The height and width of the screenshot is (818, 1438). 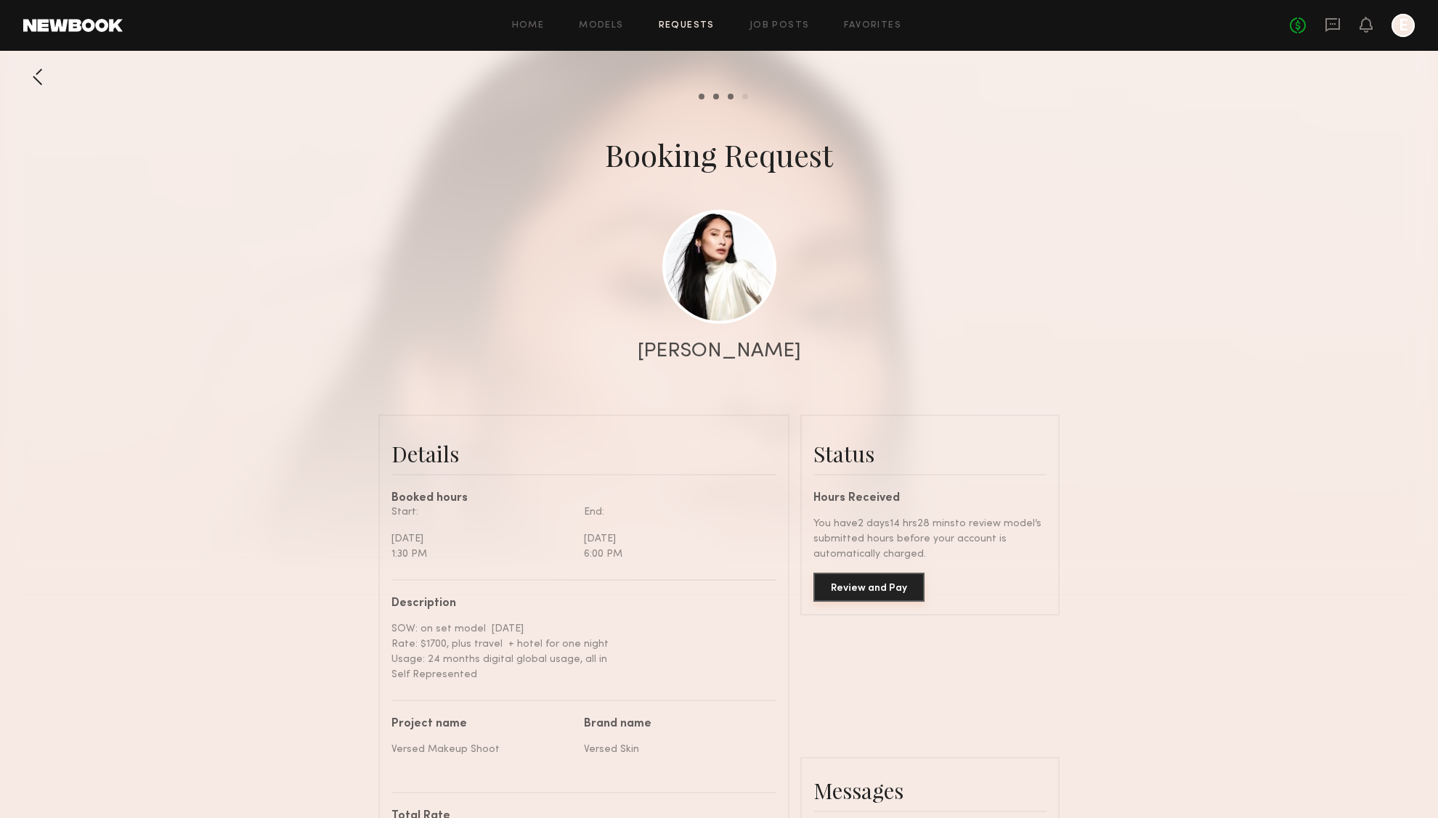 I want to click on a: Requests, so click(x=686, y=25).